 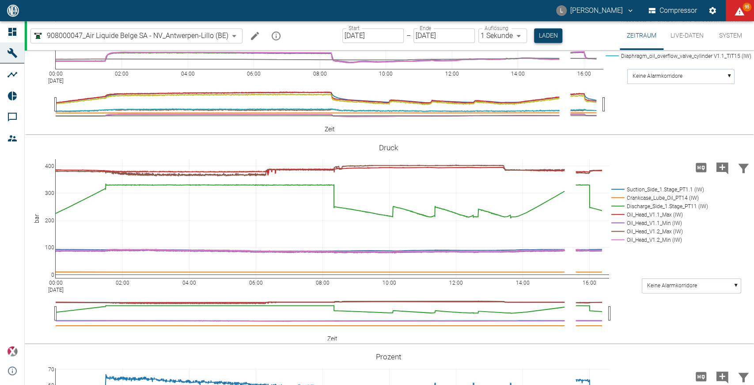 I want to click on button: System, so click(x=731, y=35).